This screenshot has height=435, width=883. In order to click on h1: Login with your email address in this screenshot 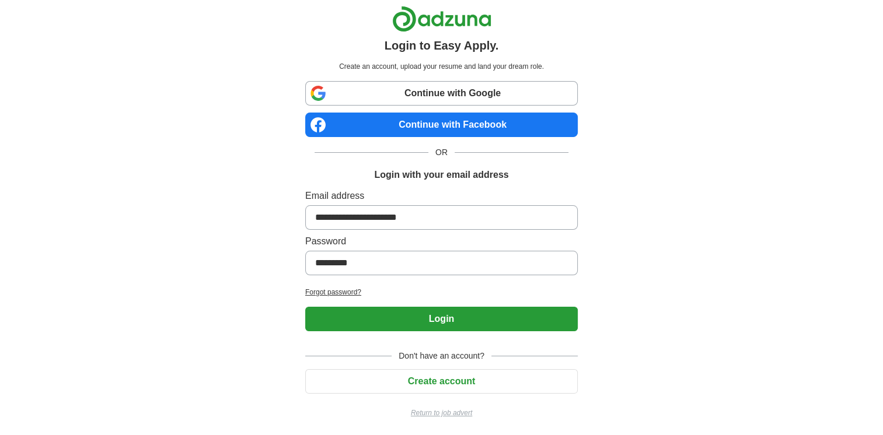, I will do `click(441, 175)`.